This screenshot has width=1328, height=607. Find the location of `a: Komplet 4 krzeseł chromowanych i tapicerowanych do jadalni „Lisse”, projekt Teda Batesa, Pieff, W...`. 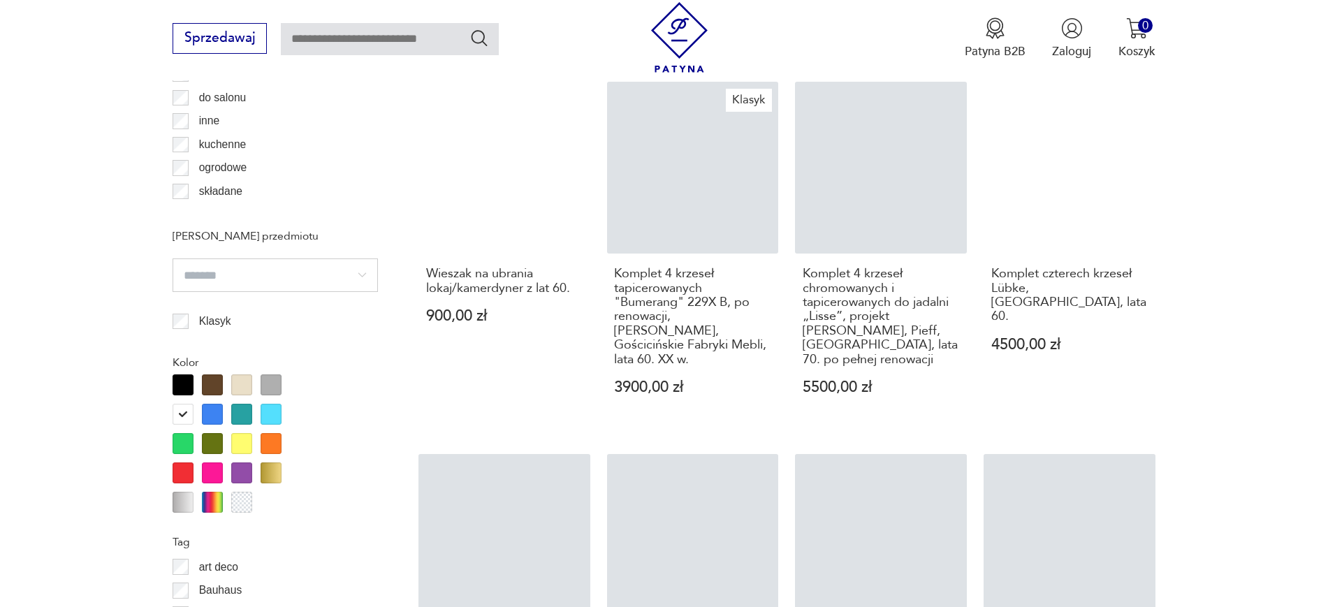

a: Komplet 4 krzeseł chromowanych i tapicerowanych do jadalni „Lisse”, projekt Teda Batesa, Pieff, W... is located at coordinates (881, 254).